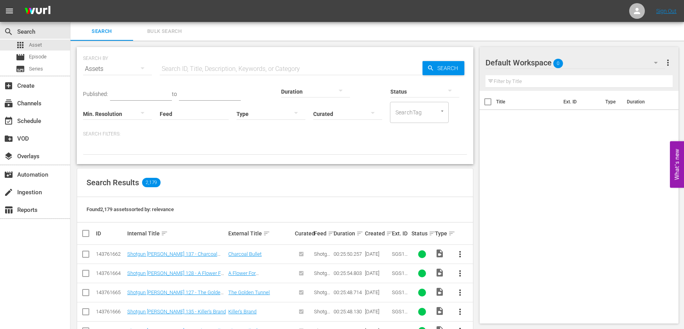  I want to click on div: Ext. ID, so click(400, 233).